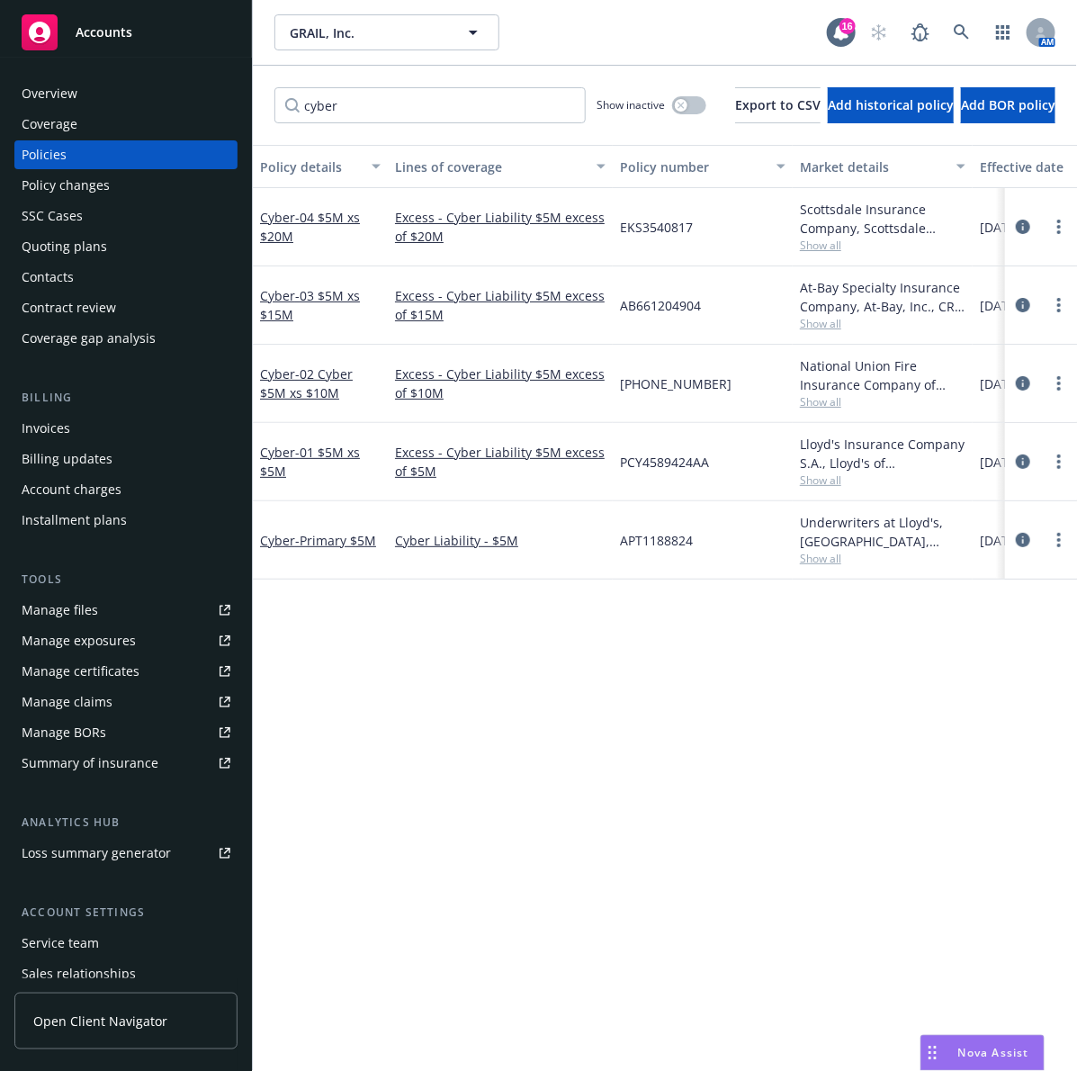  I want to click on div: Coverage, so click(49, 124).